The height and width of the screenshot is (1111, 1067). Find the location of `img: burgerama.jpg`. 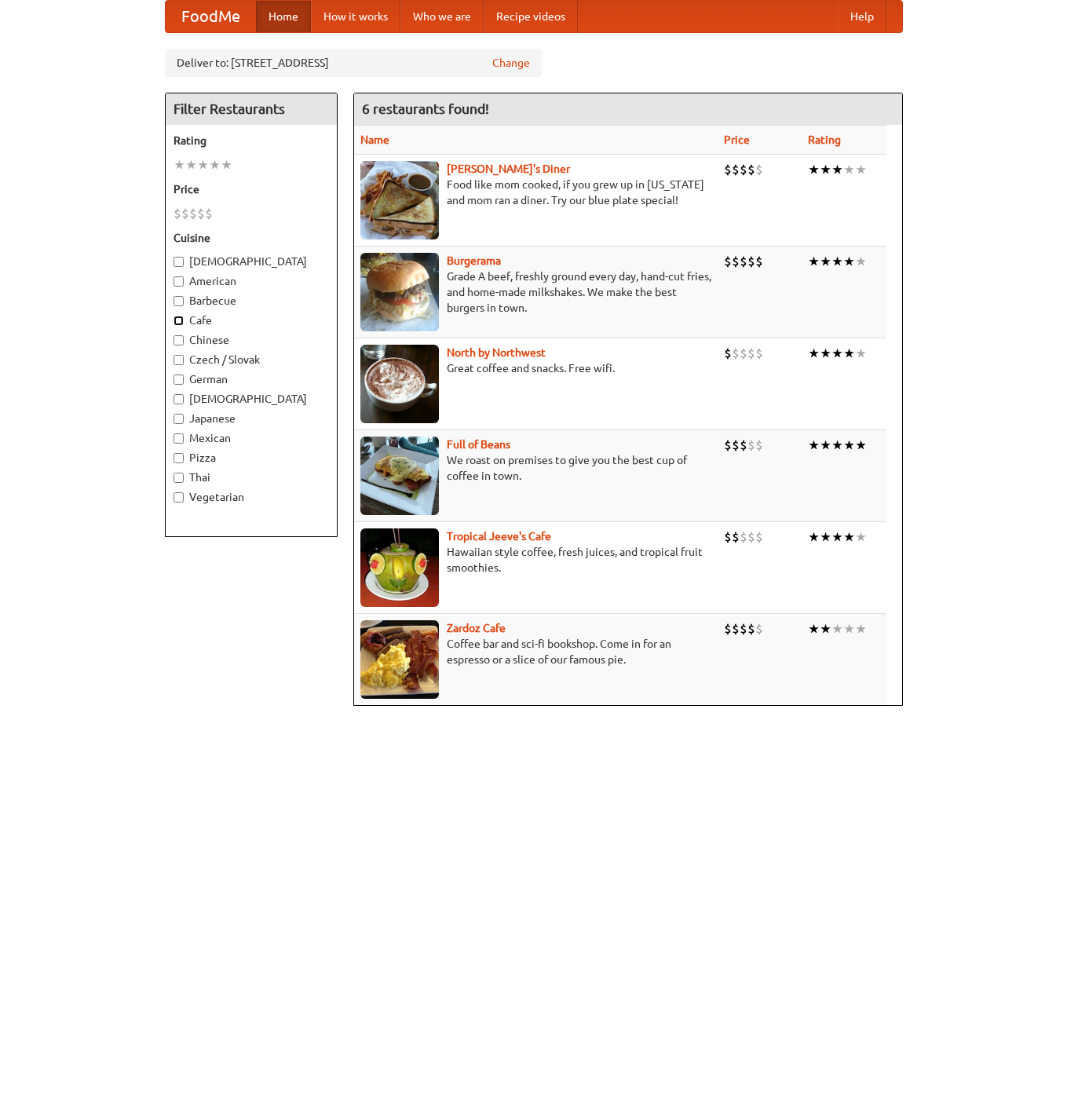

img: burgerama.jpg is located at coordinates (399, 292).